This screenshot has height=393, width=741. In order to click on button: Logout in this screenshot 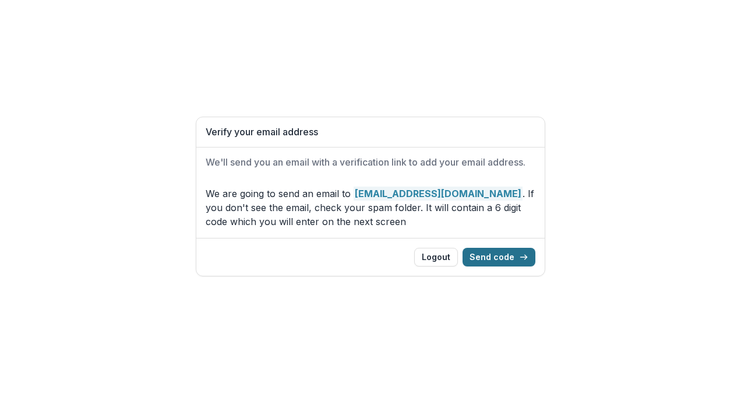, I will do `click(436, 257)`.